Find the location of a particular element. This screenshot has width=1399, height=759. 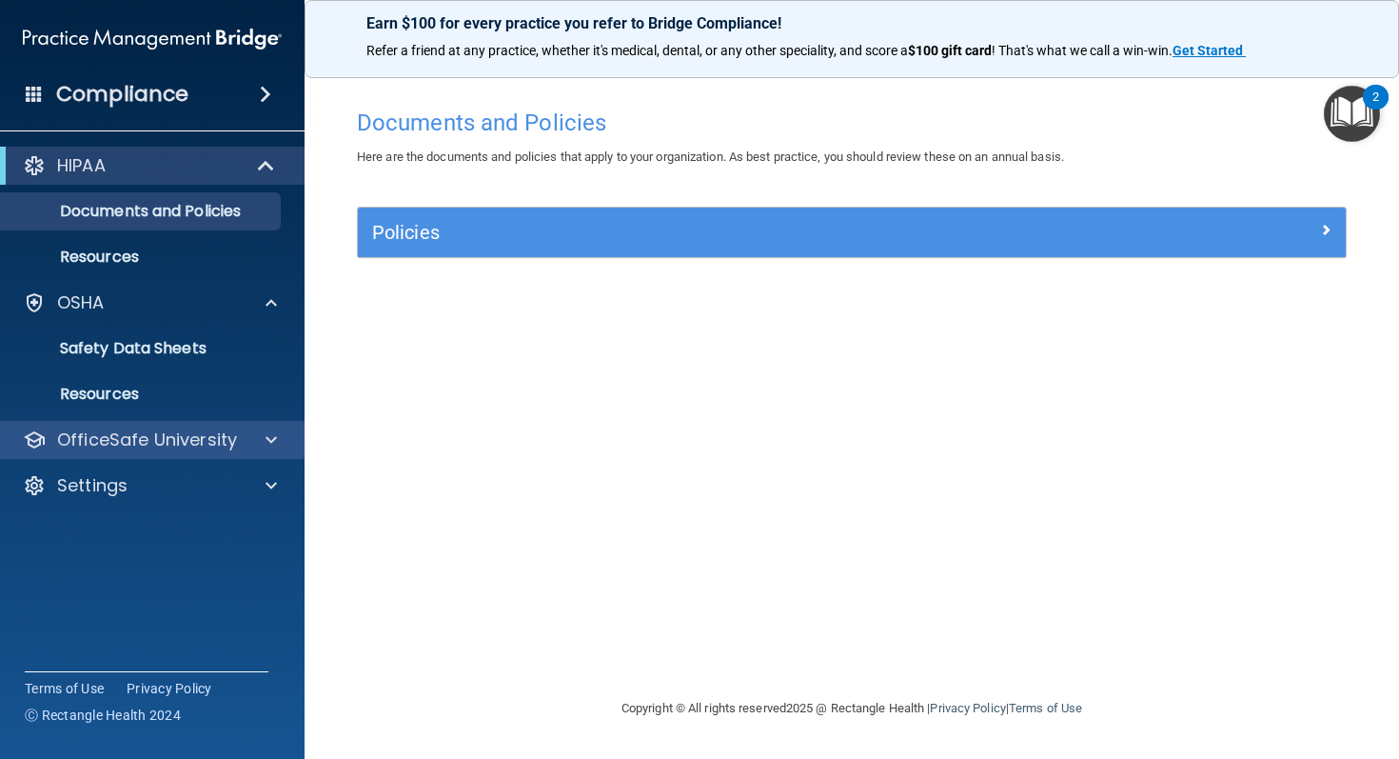

span: Refer a friend at any practice, whether it's medical, dental, or any other speciality, and score a is located at coordinates (637, 50).